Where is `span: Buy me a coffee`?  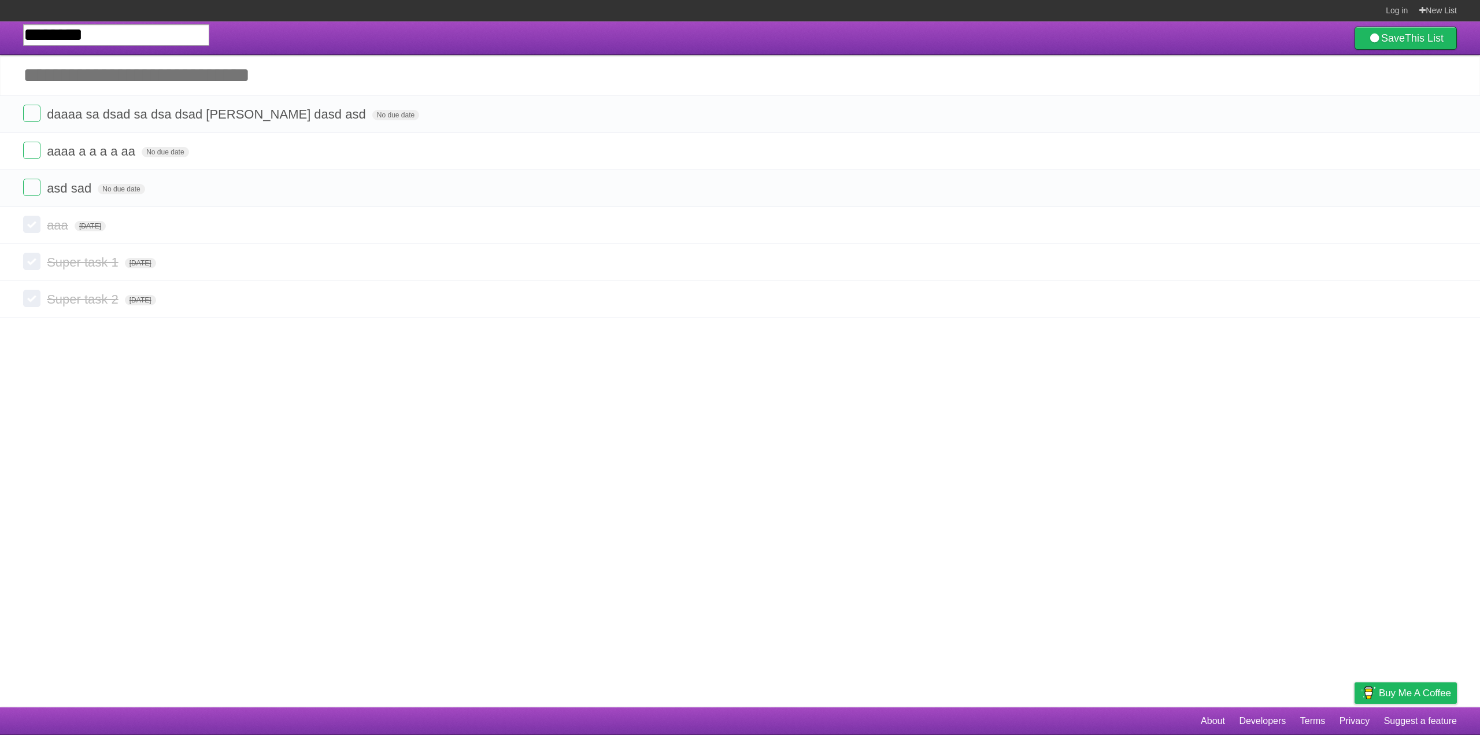
span: Buy me a coffee is located at coordinates (1415, 693).